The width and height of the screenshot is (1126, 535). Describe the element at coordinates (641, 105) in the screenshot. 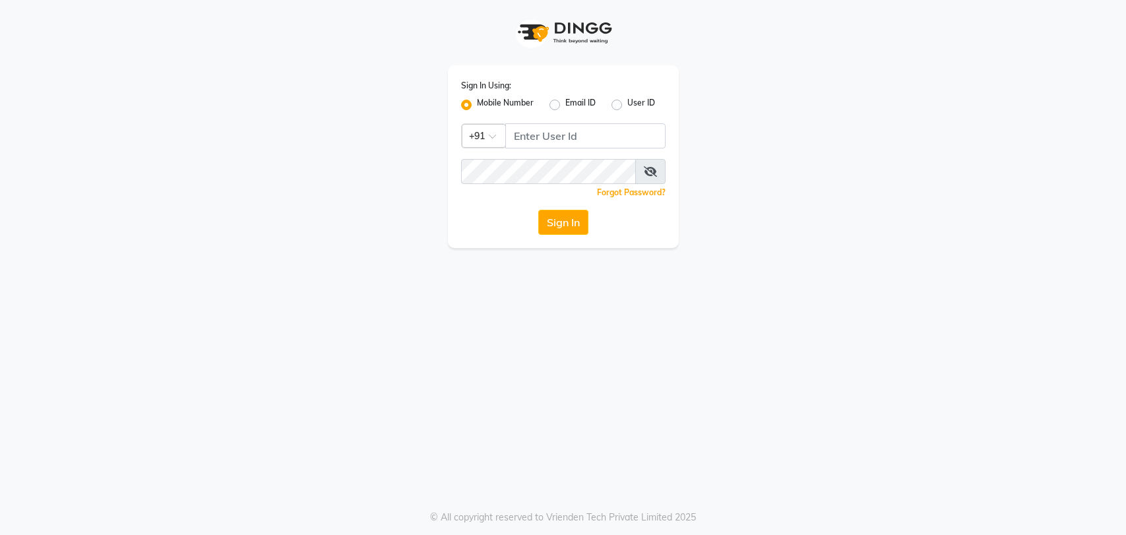

I see `label: User ID` at that location.